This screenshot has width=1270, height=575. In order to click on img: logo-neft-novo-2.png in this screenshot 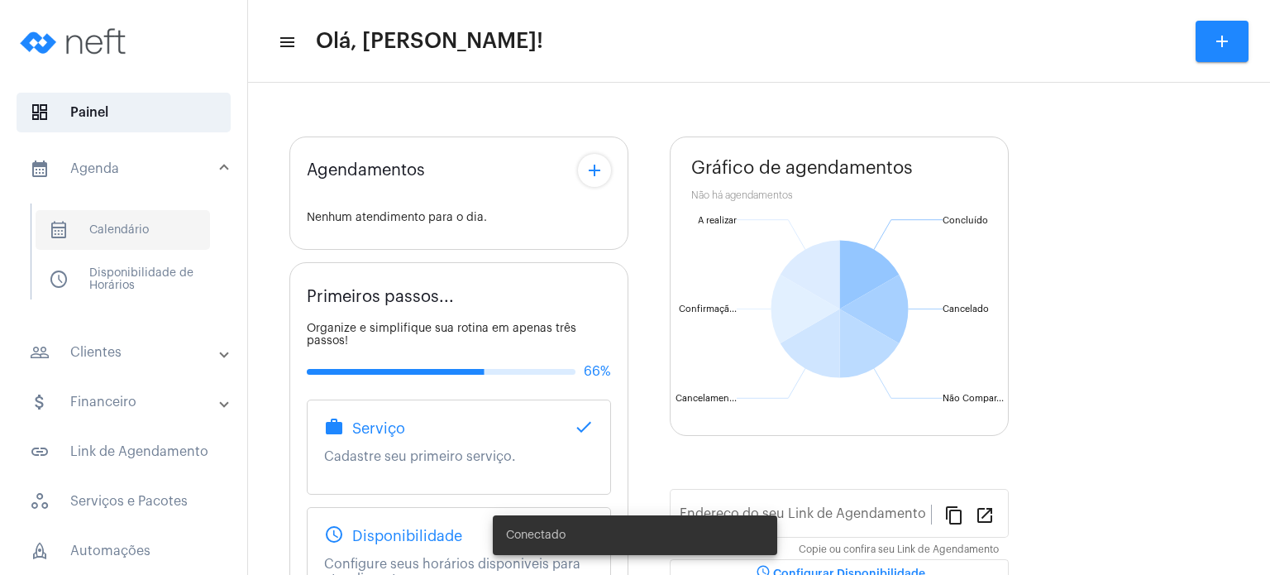, I will do `click(75, 41)`.